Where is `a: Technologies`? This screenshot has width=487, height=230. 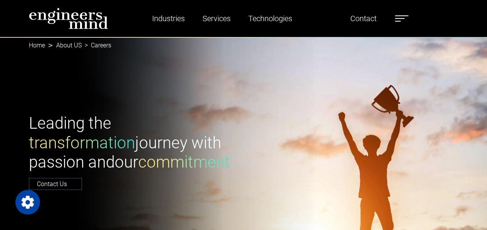
a: Technologies is located at coordinates (270, 18).